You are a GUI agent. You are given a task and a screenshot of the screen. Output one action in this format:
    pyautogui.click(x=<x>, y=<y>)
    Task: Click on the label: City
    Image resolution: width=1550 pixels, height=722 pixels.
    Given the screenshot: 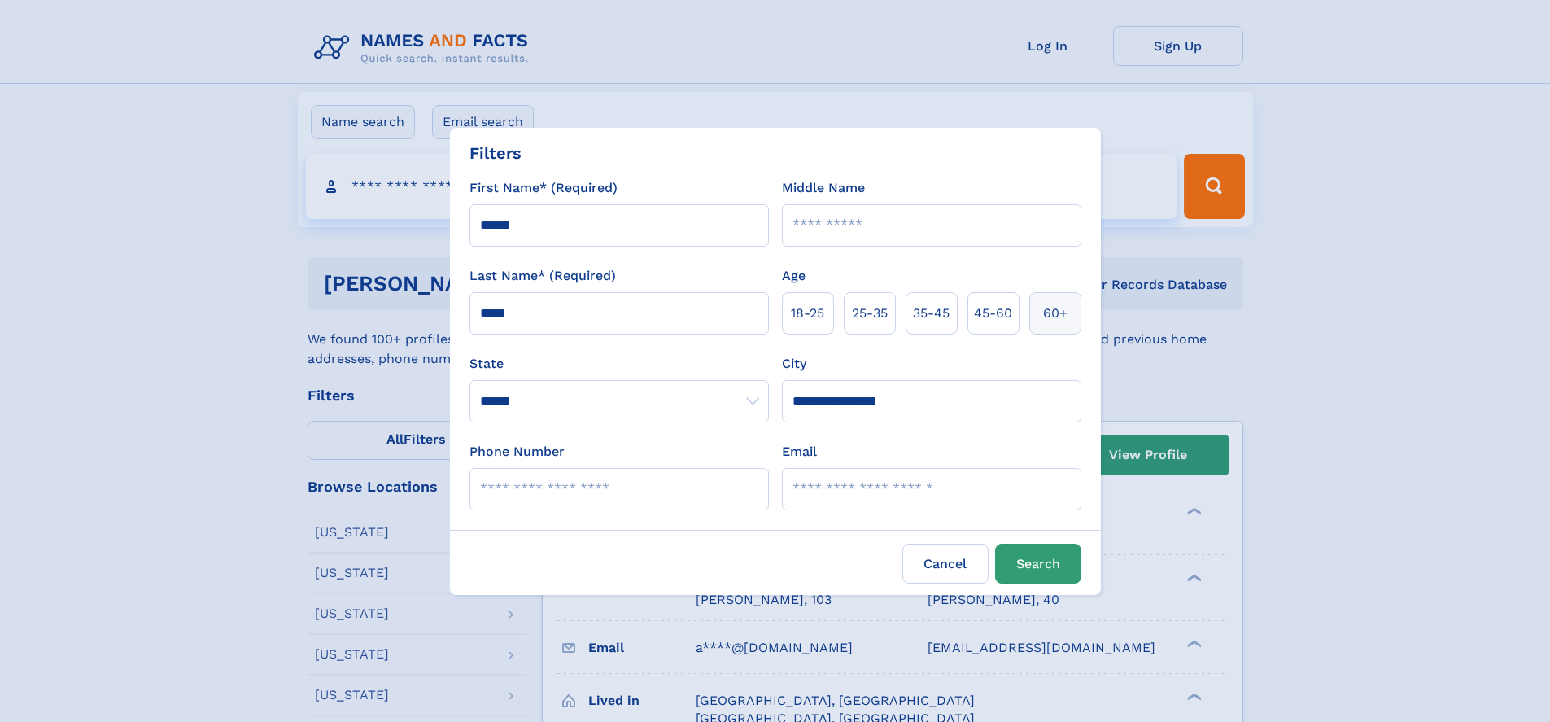 What is the action you would take?
    pyautogui.click(x=794, y=364)
    